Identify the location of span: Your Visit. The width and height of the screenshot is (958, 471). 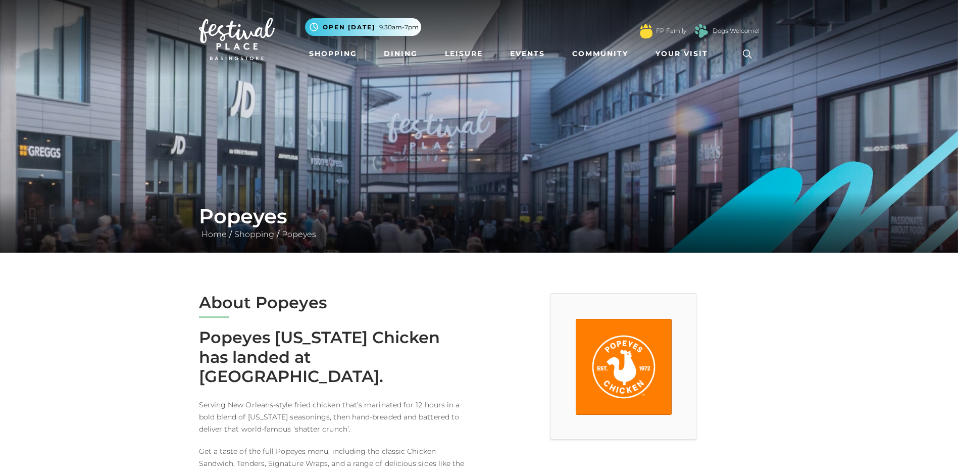
(682, 54).